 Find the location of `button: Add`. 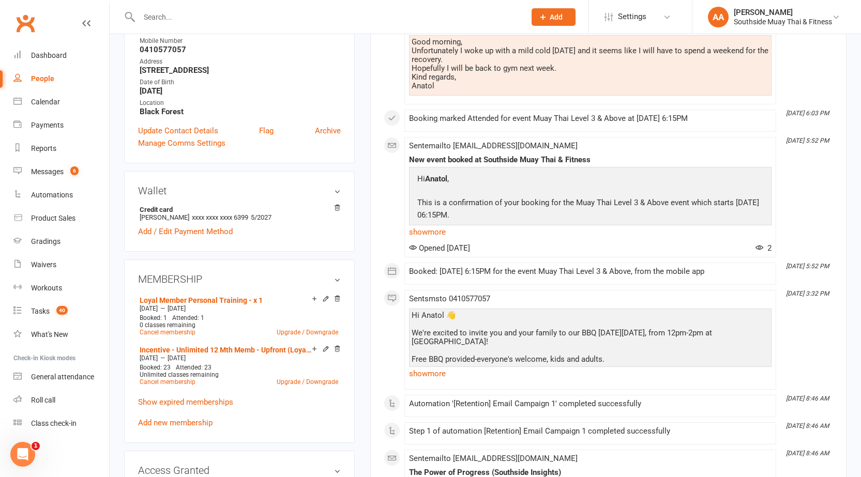

button: Add is located at coordinates (553, 17).